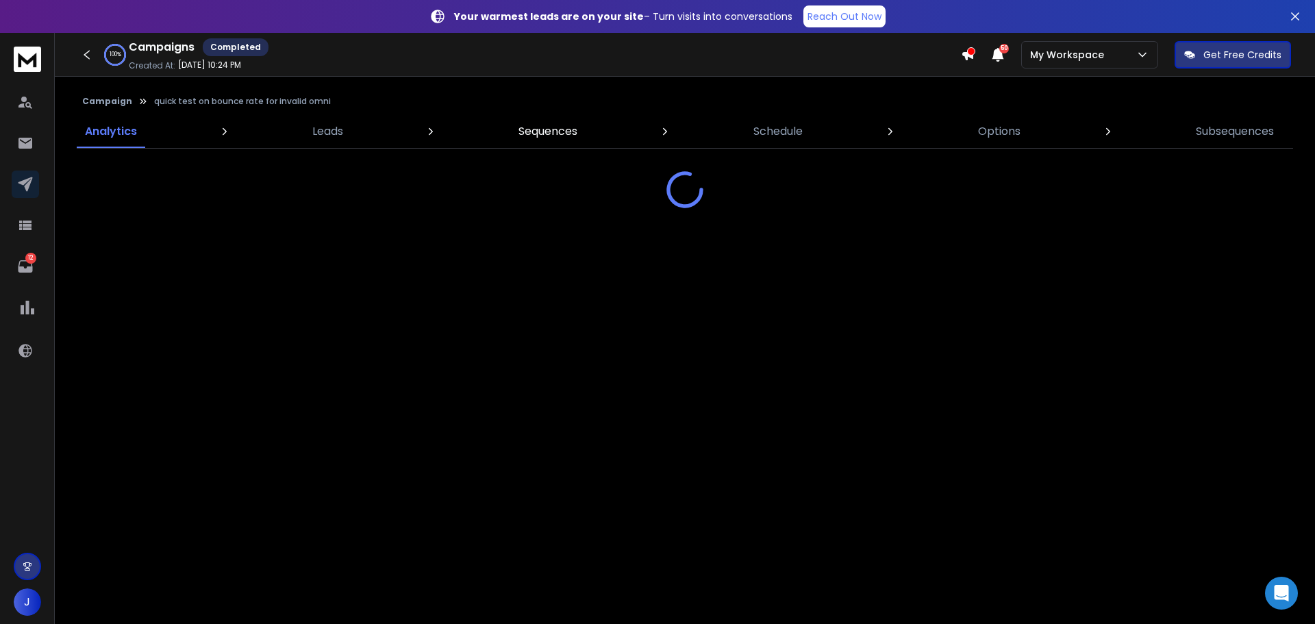 The width and height of the screenshot is (1315, 624). What do you see at coordinates (327, 132) in the screenshot?
I see `a: Leads` at bounding box center [327, 132].